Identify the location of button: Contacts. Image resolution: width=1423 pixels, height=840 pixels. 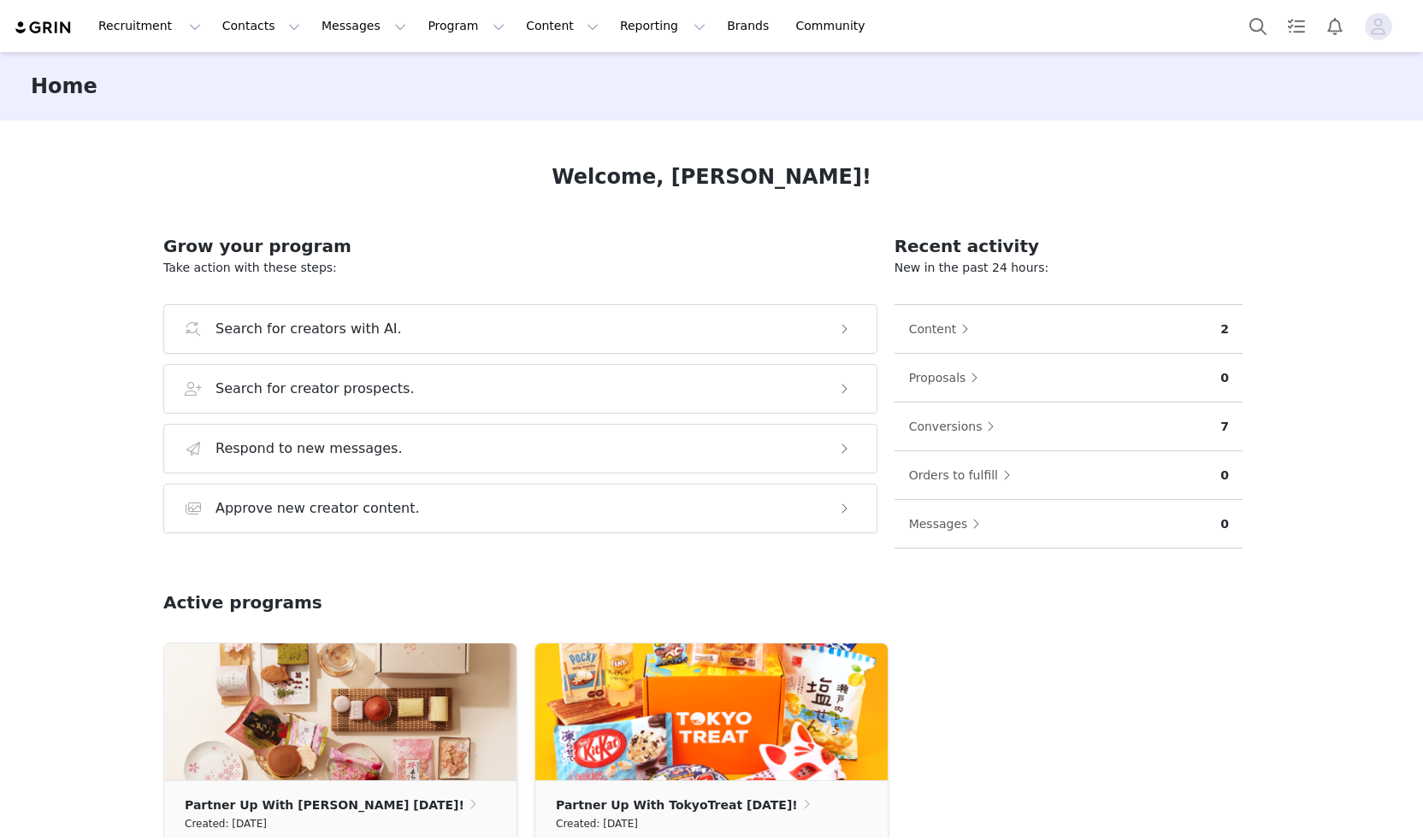
(261, 25).